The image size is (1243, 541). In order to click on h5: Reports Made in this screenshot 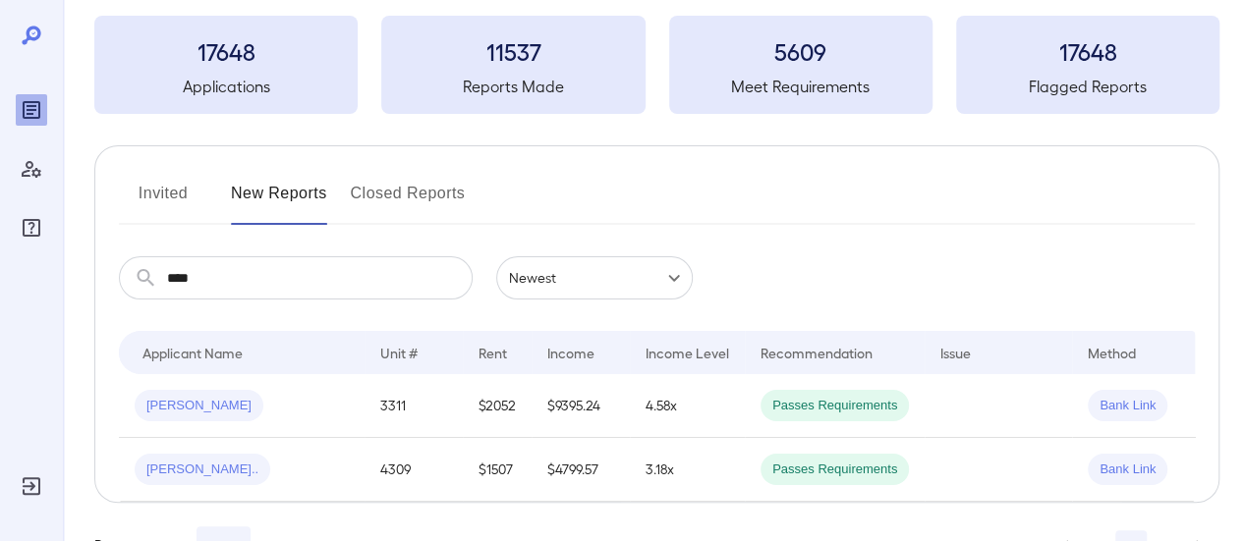, I will do `click(513, 86)`.